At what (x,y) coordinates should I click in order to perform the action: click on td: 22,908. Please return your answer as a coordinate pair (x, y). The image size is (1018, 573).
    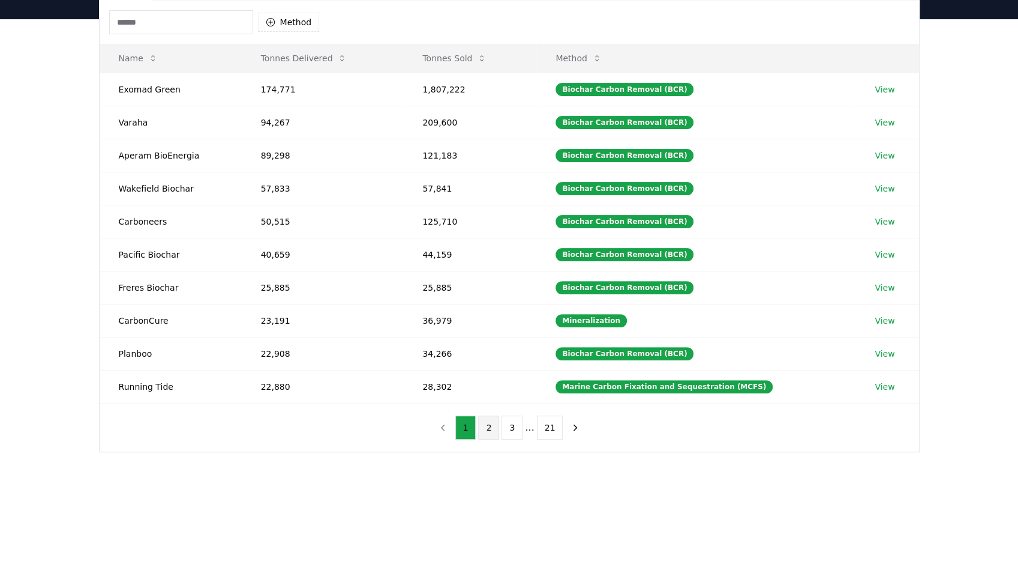
    Looking at the image, I should click on (323, 353).